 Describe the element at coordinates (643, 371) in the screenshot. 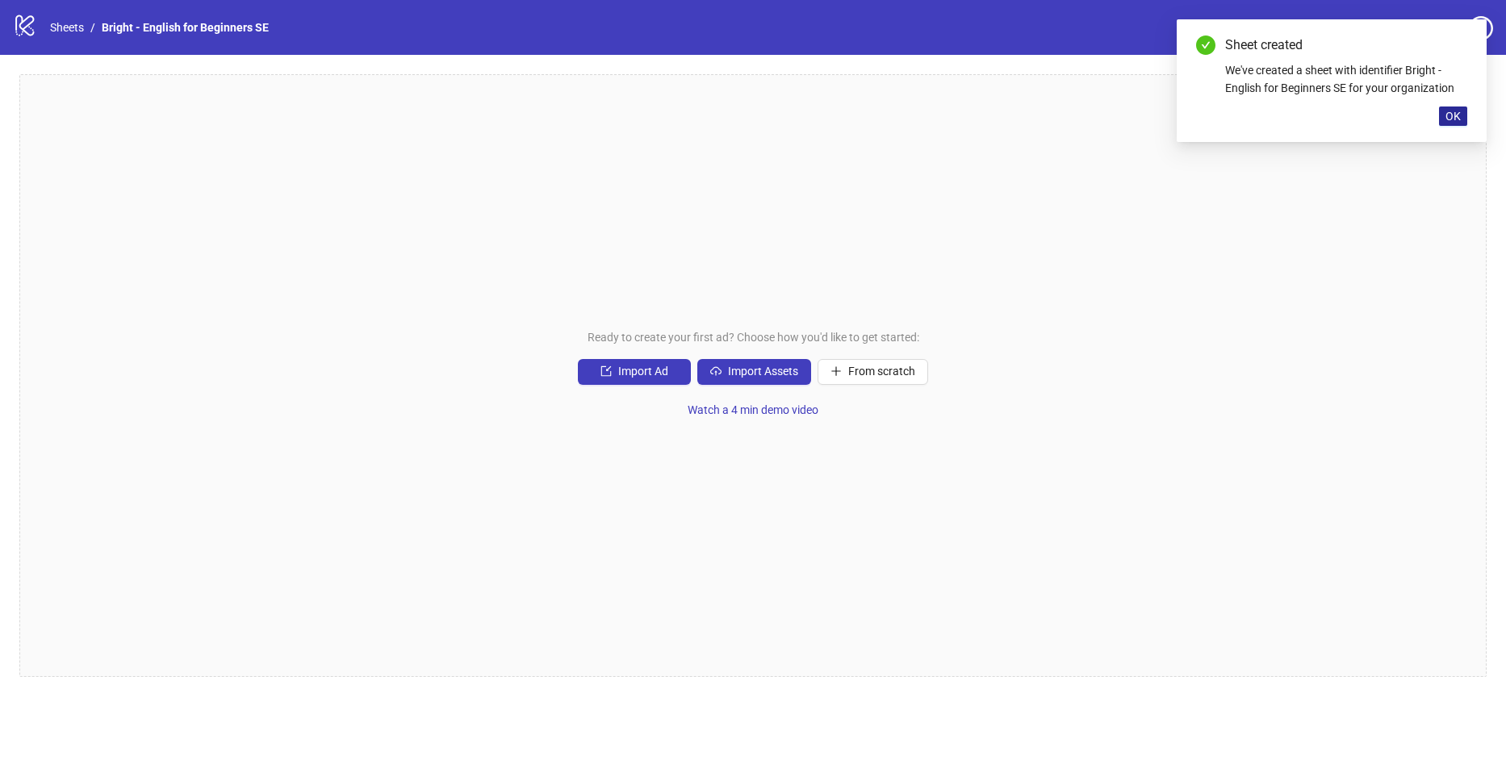

I see `span: Import Ad` at that location.